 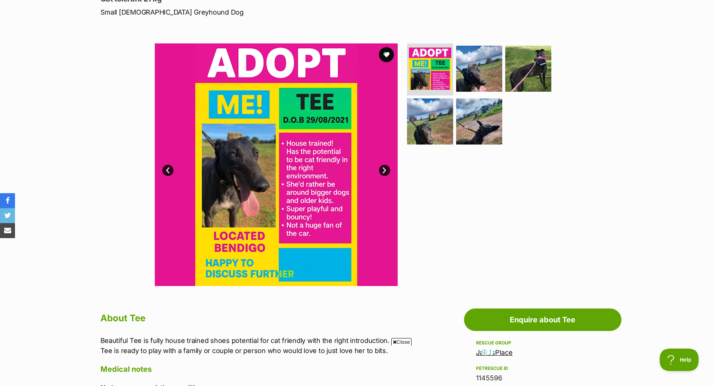 What do you see at coordinates (543, 320) in the screenshot?
I see `a: Enquire about Tee` at bounding box center [543, 320].